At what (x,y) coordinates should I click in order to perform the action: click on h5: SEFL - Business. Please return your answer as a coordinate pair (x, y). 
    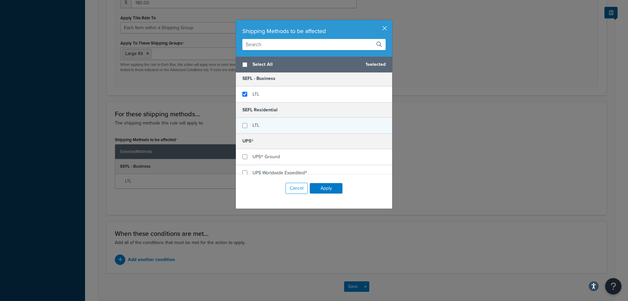
    Looking at the image, I should click on (314, 78).